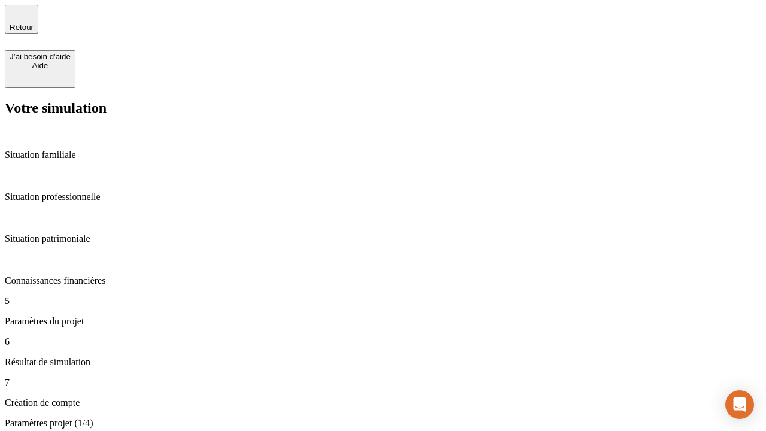  What do you see at coordinates (739, 404) in the screenshot?
I see `div: Open Intercom Messenger` at bounding box center [739, 404].